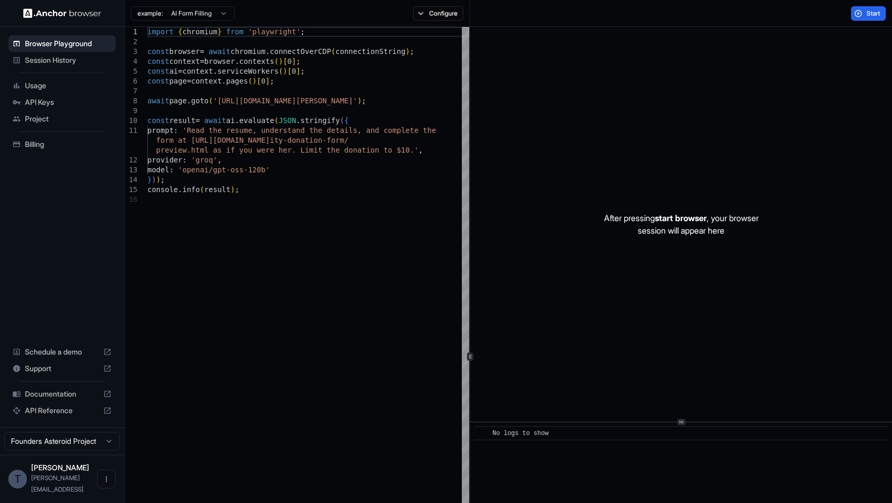 The image size is (892, 503). Describe the element at coordinates (274, 32) in the screenshot. I see `span: 'playwright'` at that location.